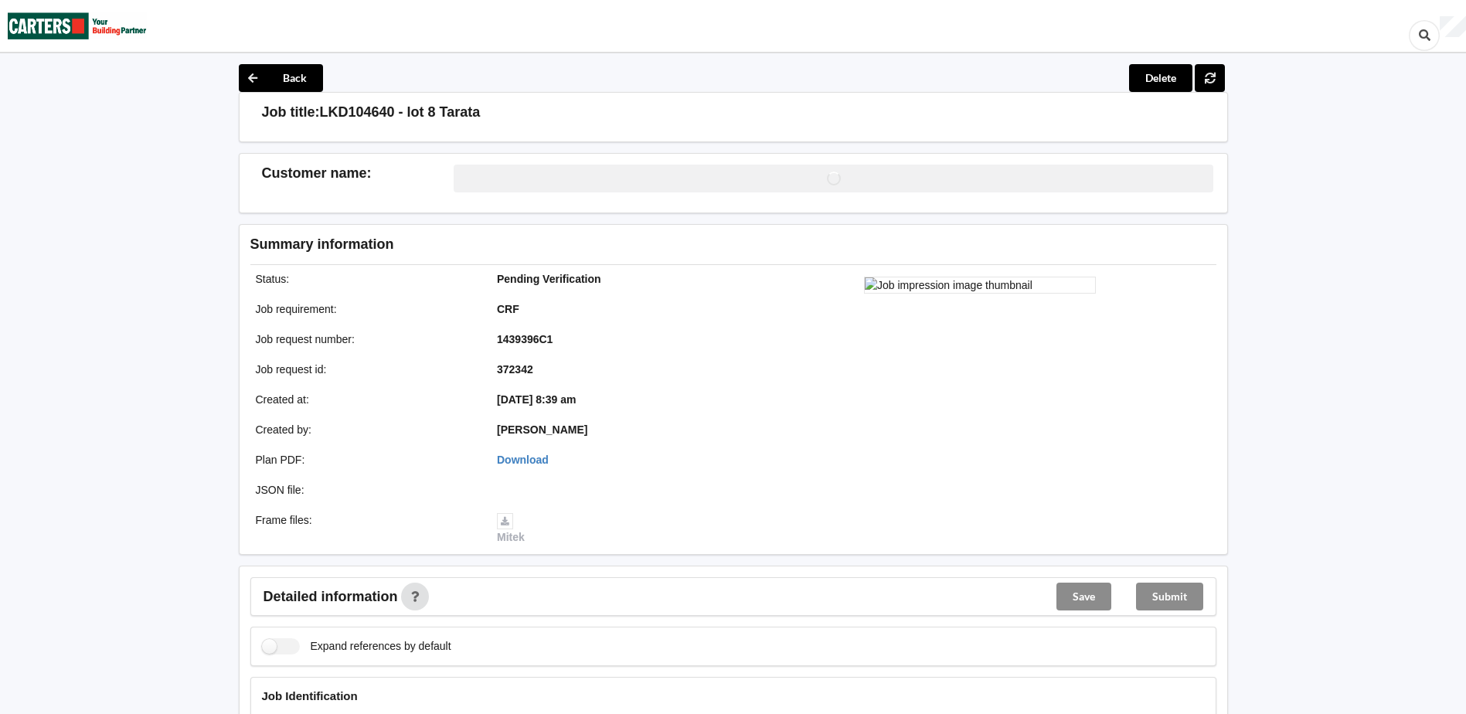  I want to click on h4: Job Identification, so click(733, 695).